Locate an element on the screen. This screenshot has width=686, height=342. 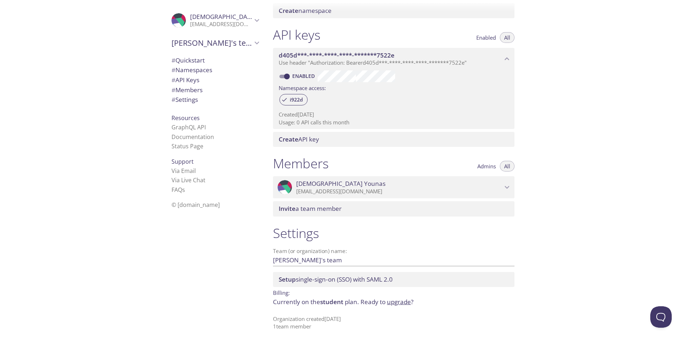
span: Invite is located at coordinates (287, 208).